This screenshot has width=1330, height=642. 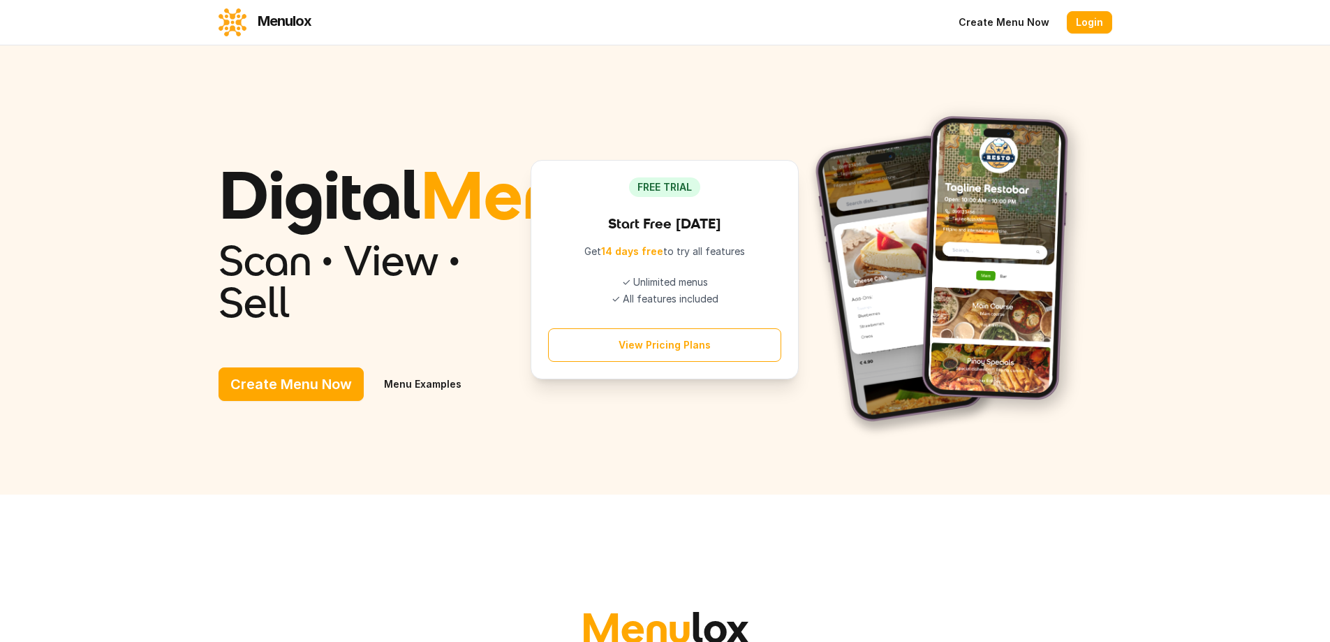 What do you see at coordinates (291, 384) in the screenshot?
I see `button: Create Menu Now` at bounding box center [291, 384].